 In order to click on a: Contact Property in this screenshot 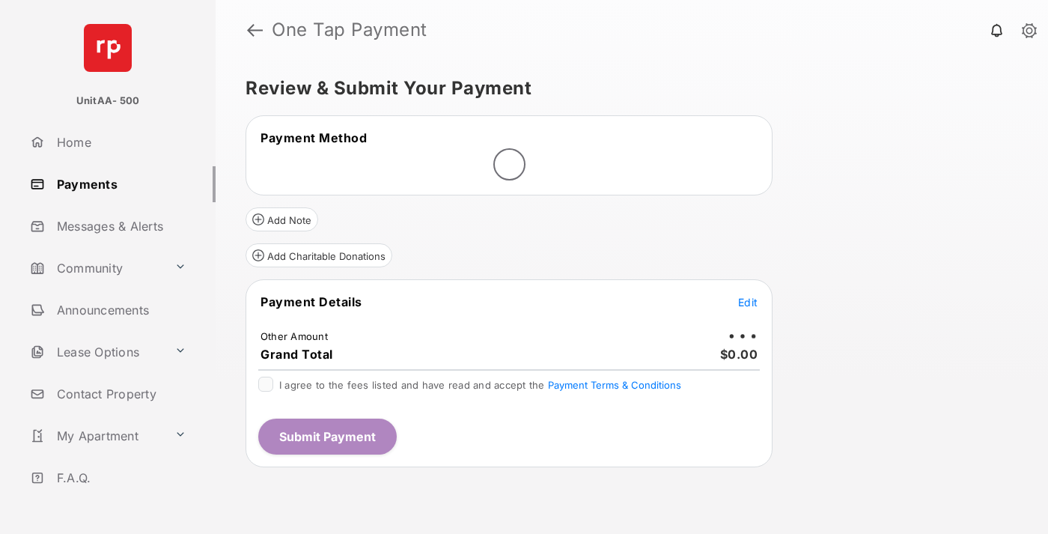, I will do `click(120, 394)`.